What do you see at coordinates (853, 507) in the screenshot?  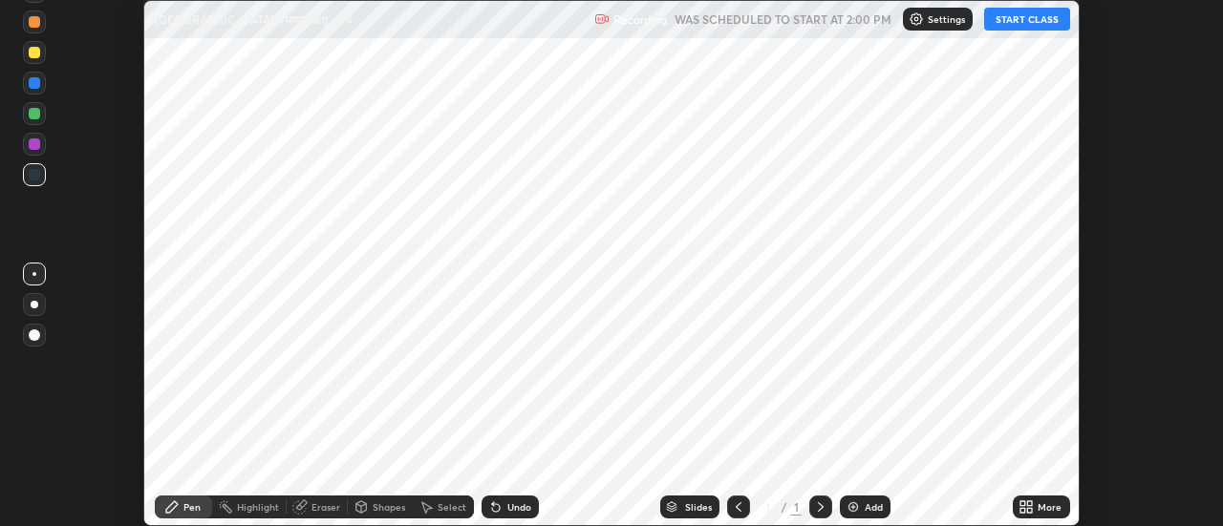 I see `img: add-slide-button` at bounding box center [853, 507].